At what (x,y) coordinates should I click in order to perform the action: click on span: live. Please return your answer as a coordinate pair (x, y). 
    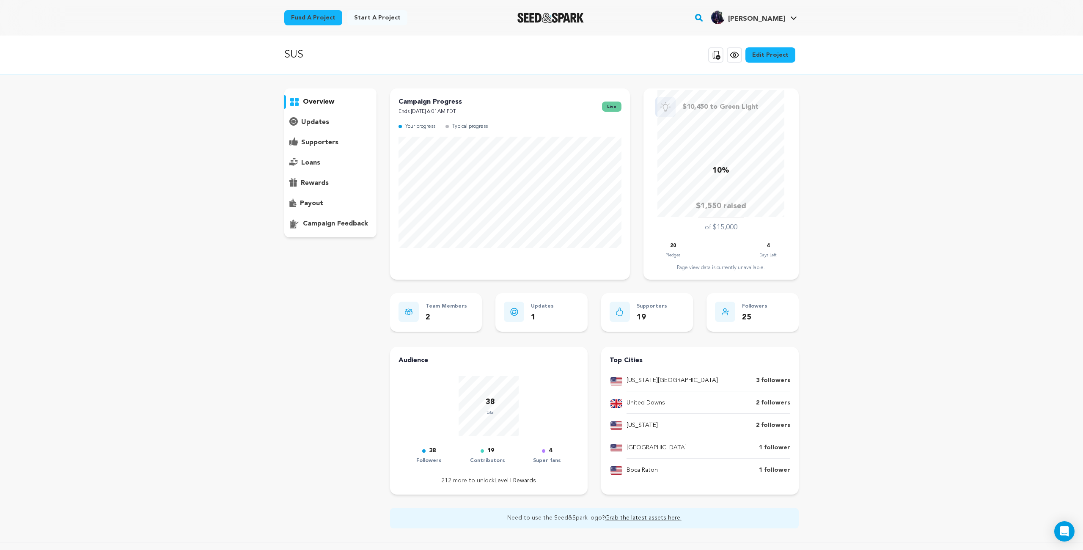
    Looking at the image, I should click on (612, 107).